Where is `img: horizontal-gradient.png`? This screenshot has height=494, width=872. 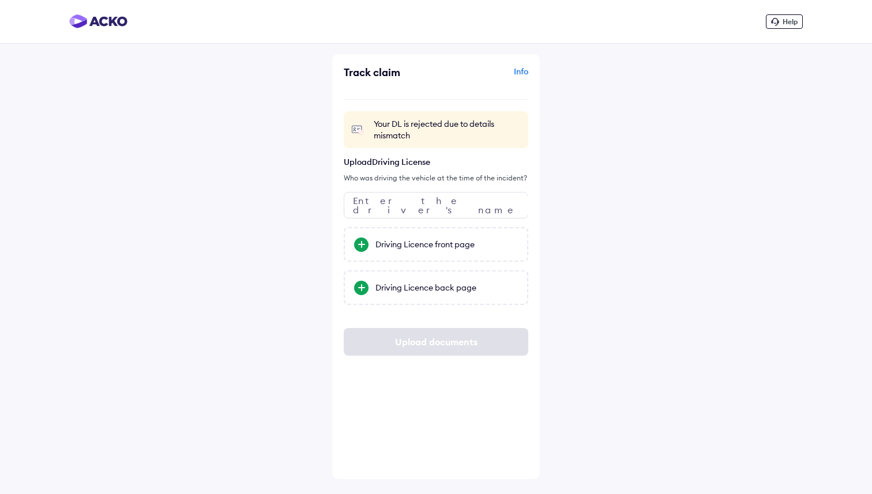 img: horizontal-gradient.png is located at coordinates (98, 21).